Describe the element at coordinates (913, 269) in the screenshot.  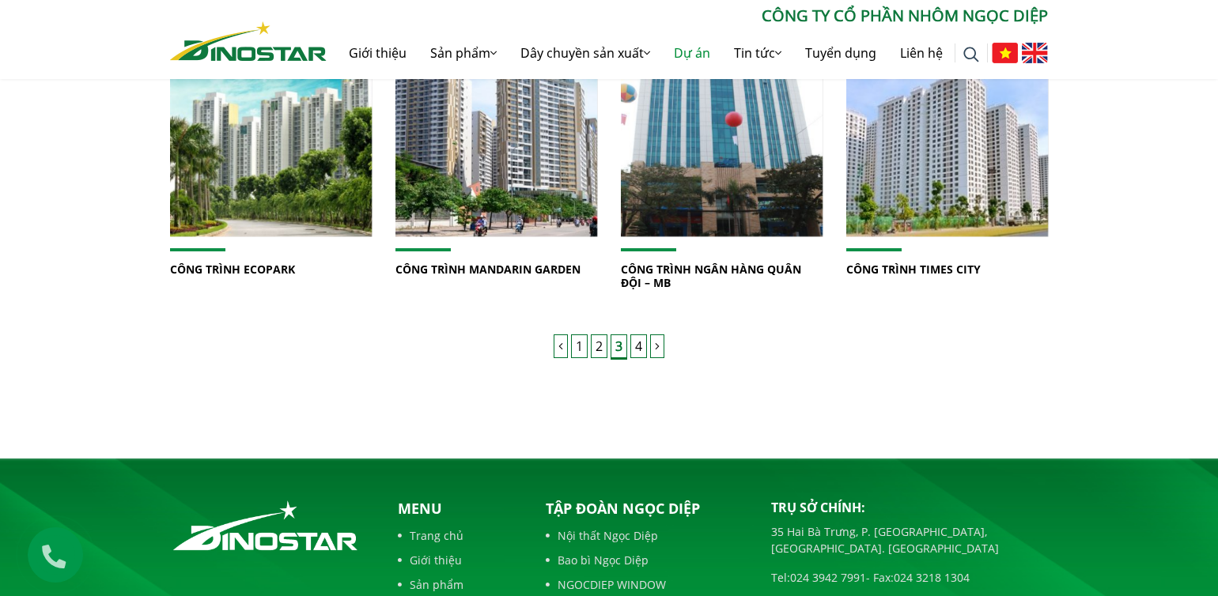
I see `a: CÔNG TRÌNH TIMES CITY` at that location.